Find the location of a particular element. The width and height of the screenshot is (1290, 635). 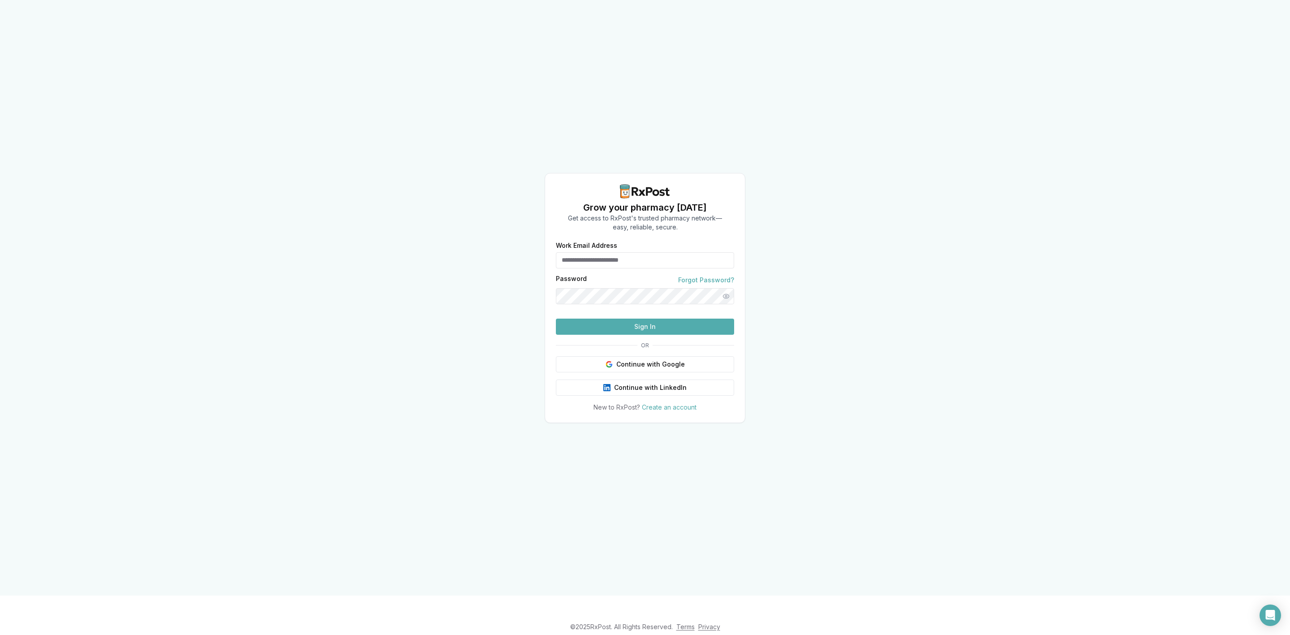

button: Show password is located at coordinates (726, 296).